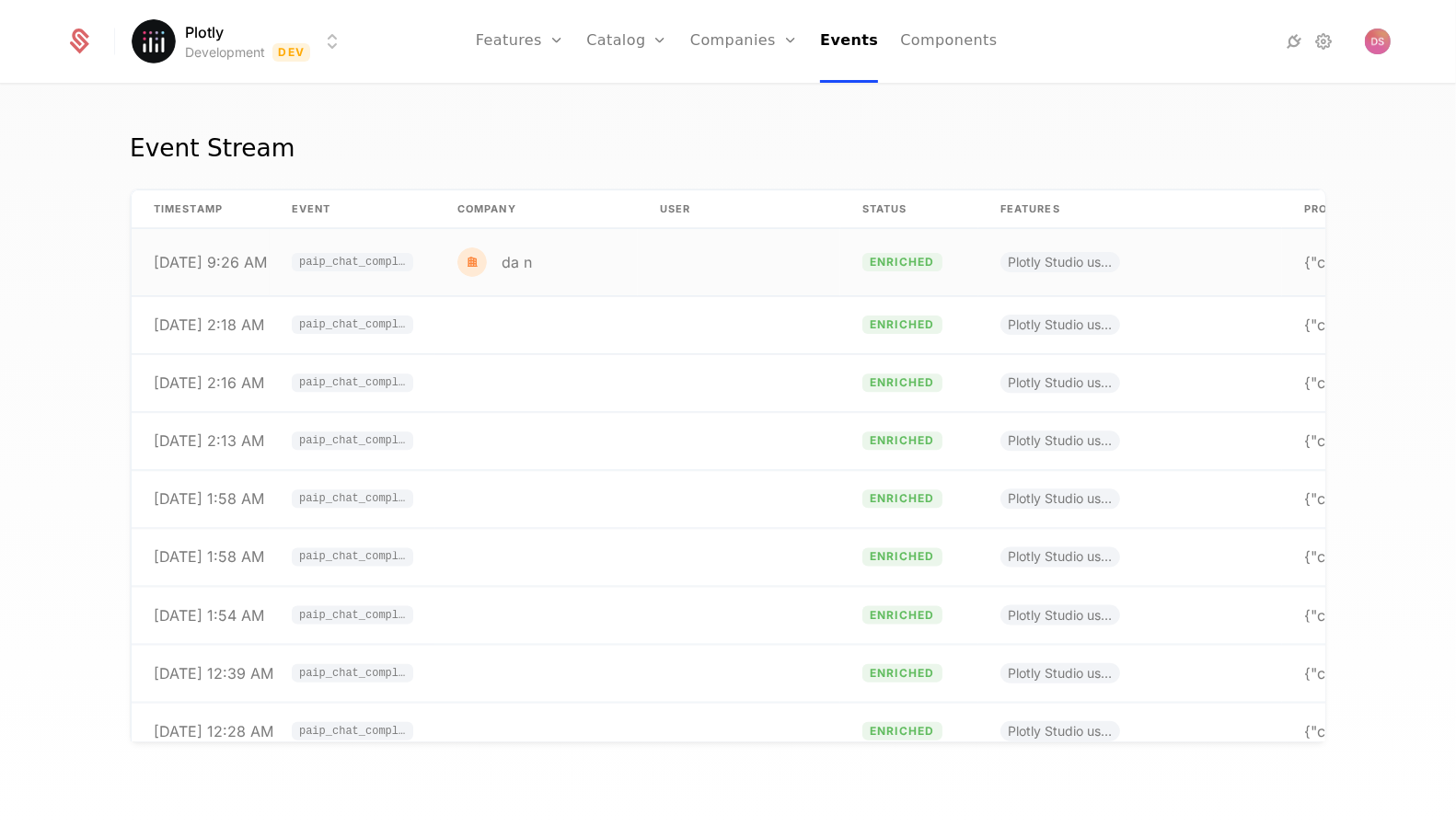 Image resolution: width=1456 pixels, height=826 pixels. Describe the element at coordinates (739, 210) in the screenshot. I see `th: User` at that location.